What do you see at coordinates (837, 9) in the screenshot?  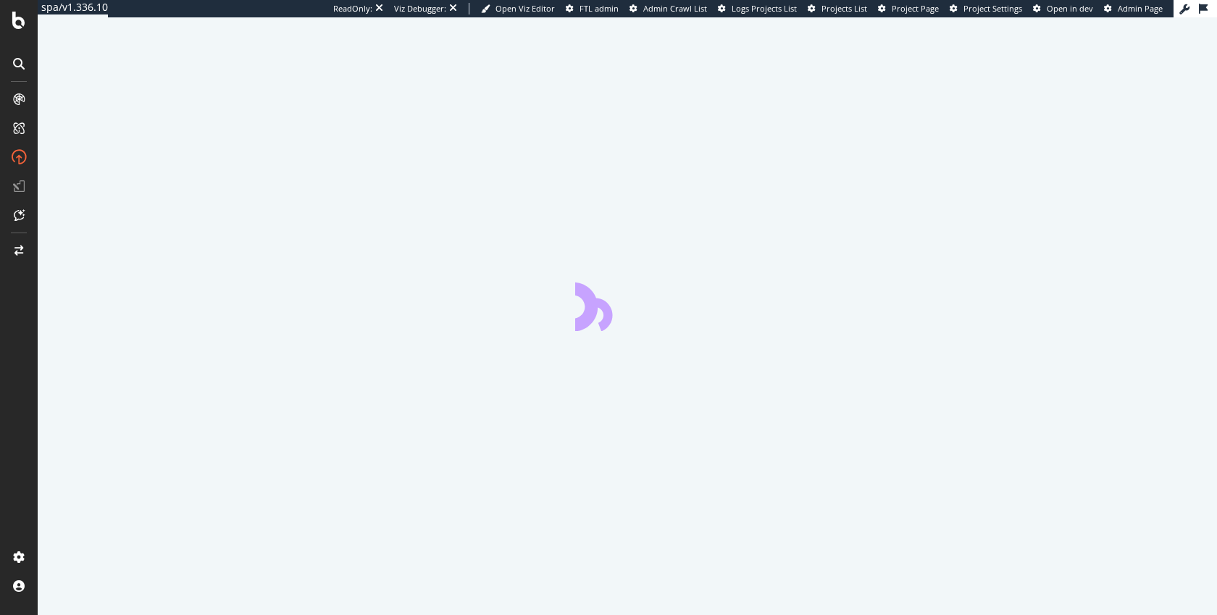 I see `a: Projects List` at bounding box center [837, 9].